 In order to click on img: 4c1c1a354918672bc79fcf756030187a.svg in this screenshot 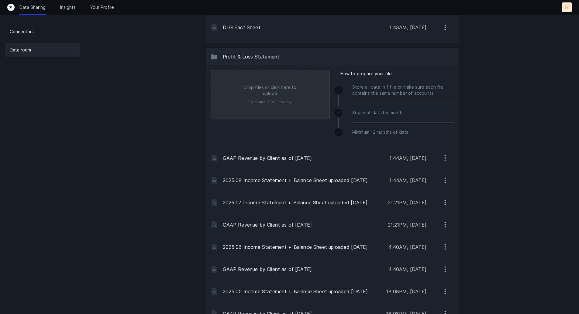, I will do `click(214, 27)`.